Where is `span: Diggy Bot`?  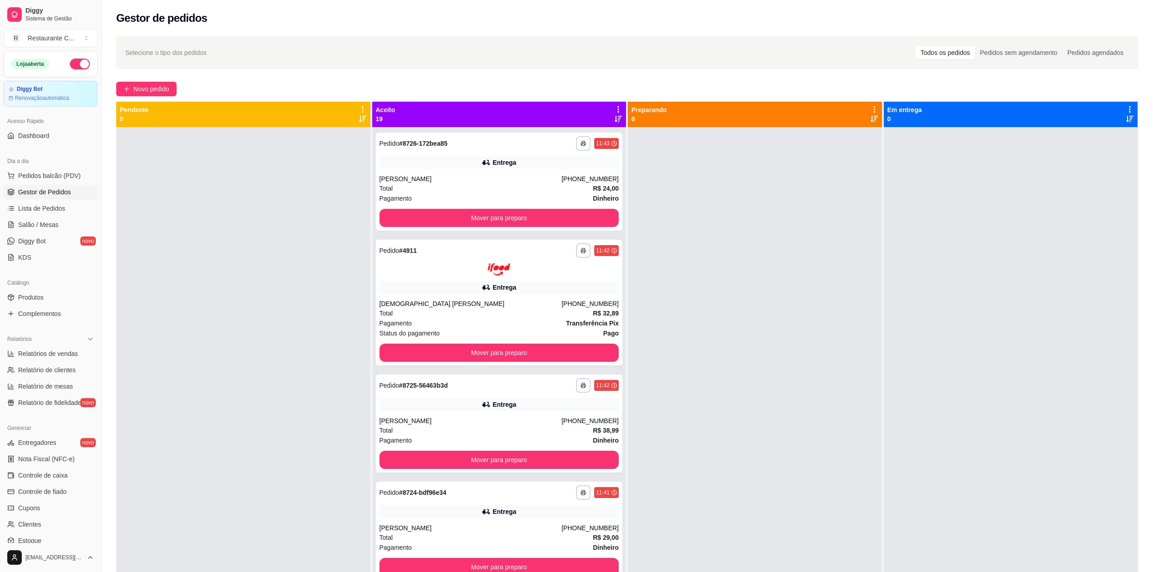 span: Diggy Bot is located at coordinates (32, 241).